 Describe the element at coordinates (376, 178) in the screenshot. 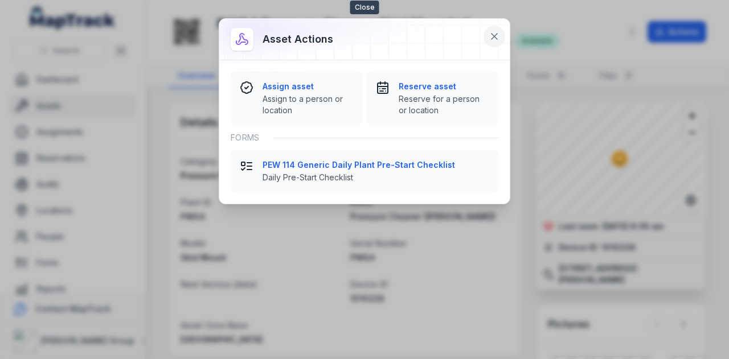

I see `span: Daily Pre-Start Checklist` at that location.